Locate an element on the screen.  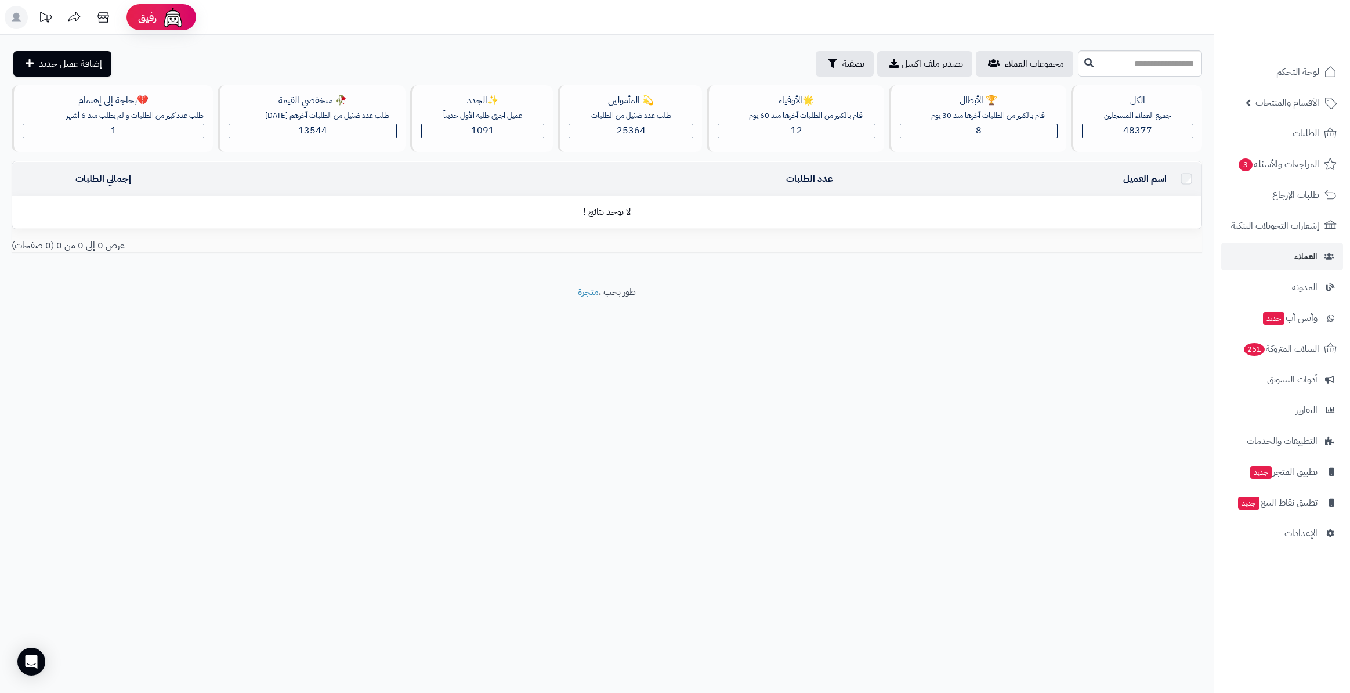
div: الكل is located at coordinates (1138, 100).